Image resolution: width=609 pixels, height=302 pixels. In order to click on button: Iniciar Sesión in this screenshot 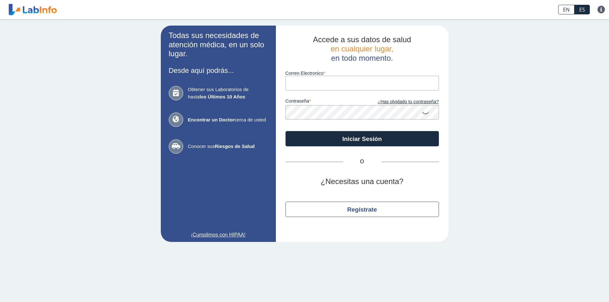, I will do `click(362, 139)`.